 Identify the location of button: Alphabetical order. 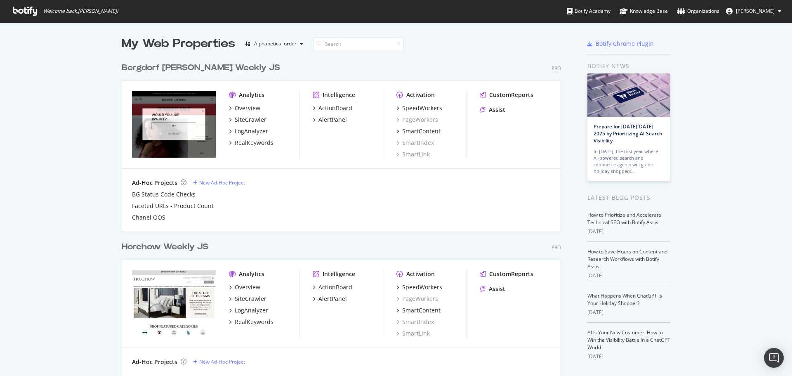
(274, 44).